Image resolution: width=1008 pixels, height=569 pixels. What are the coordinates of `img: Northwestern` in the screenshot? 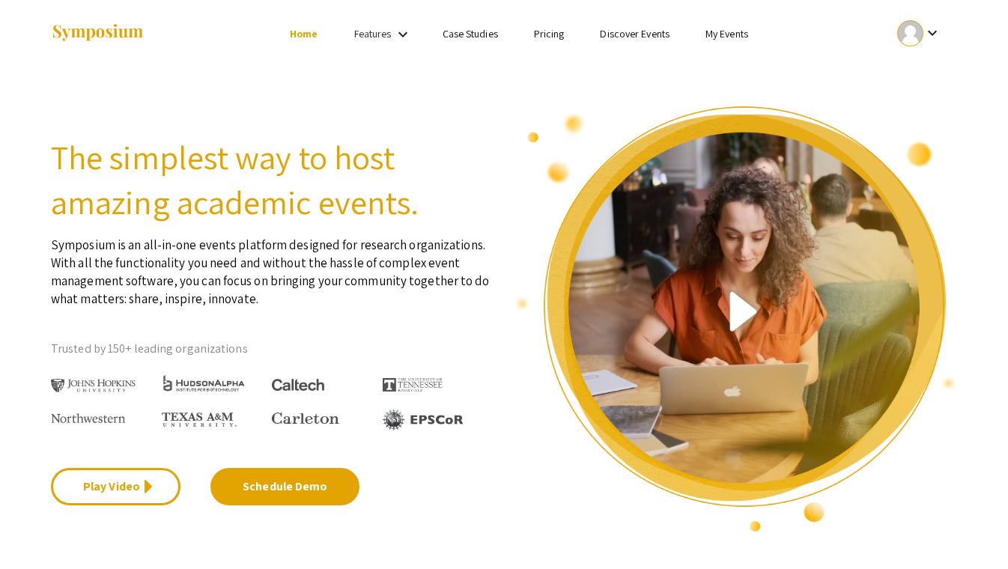 It's located at (88, 418).